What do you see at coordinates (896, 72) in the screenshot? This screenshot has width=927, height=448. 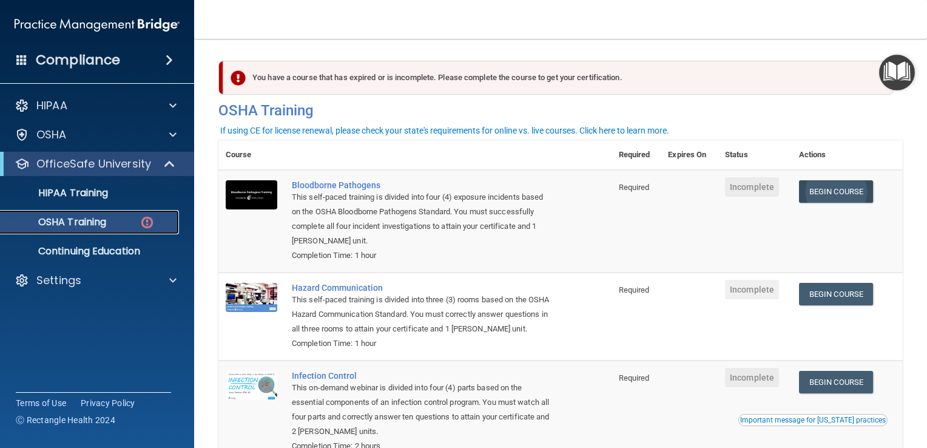 I see `button: Open Resource Center` at bounding box center [896, 72].